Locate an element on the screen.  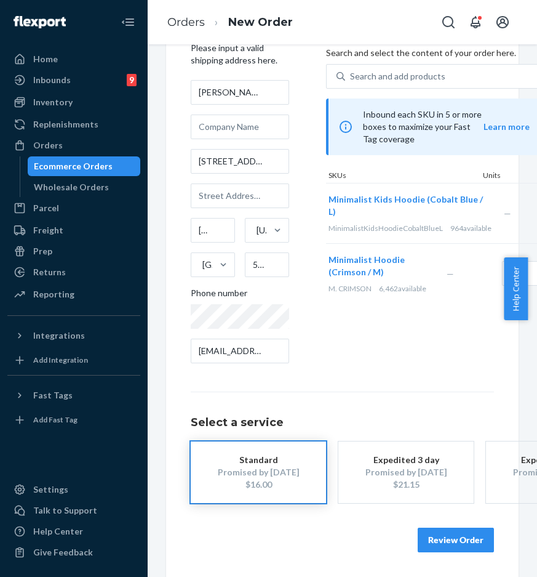
a: Reporting is located at coordinates (74, 294).